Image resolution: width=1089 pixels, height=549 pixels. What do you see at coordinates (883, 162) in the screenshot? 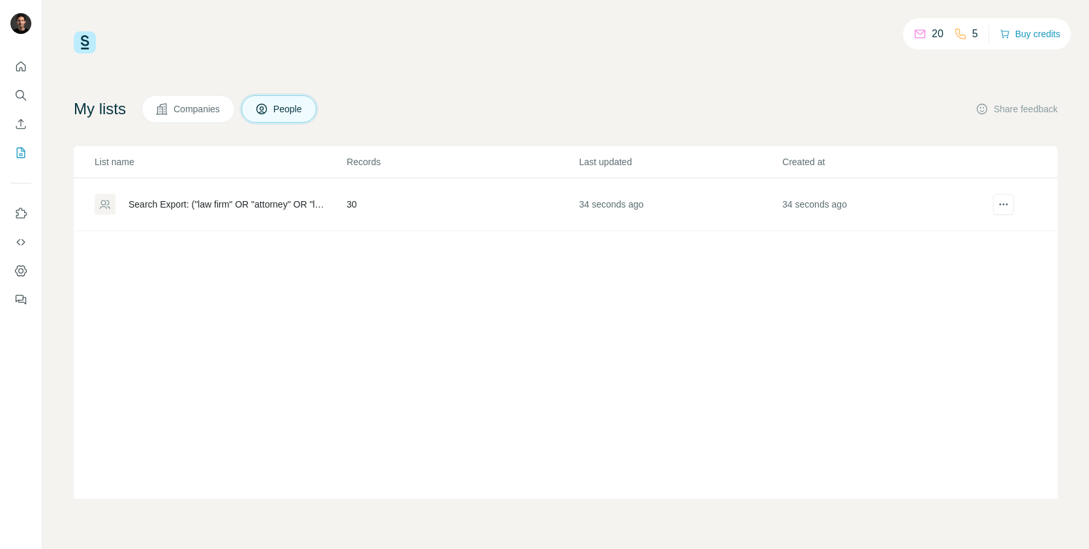
I see `p: Created at` at bounding box center [883, 162].